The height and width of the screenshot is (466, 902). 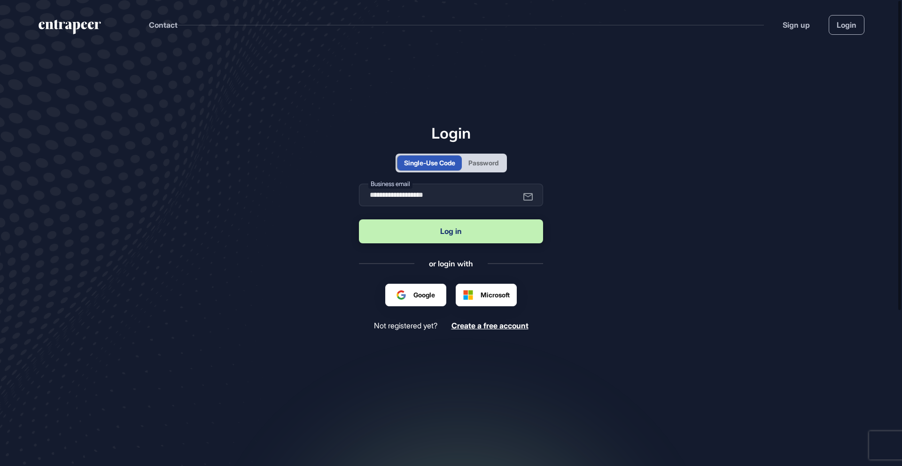 What do you see at coordinates (495, 295) in the screenshot?
I see `span: Microsoft` at bounding box center [495, 295].